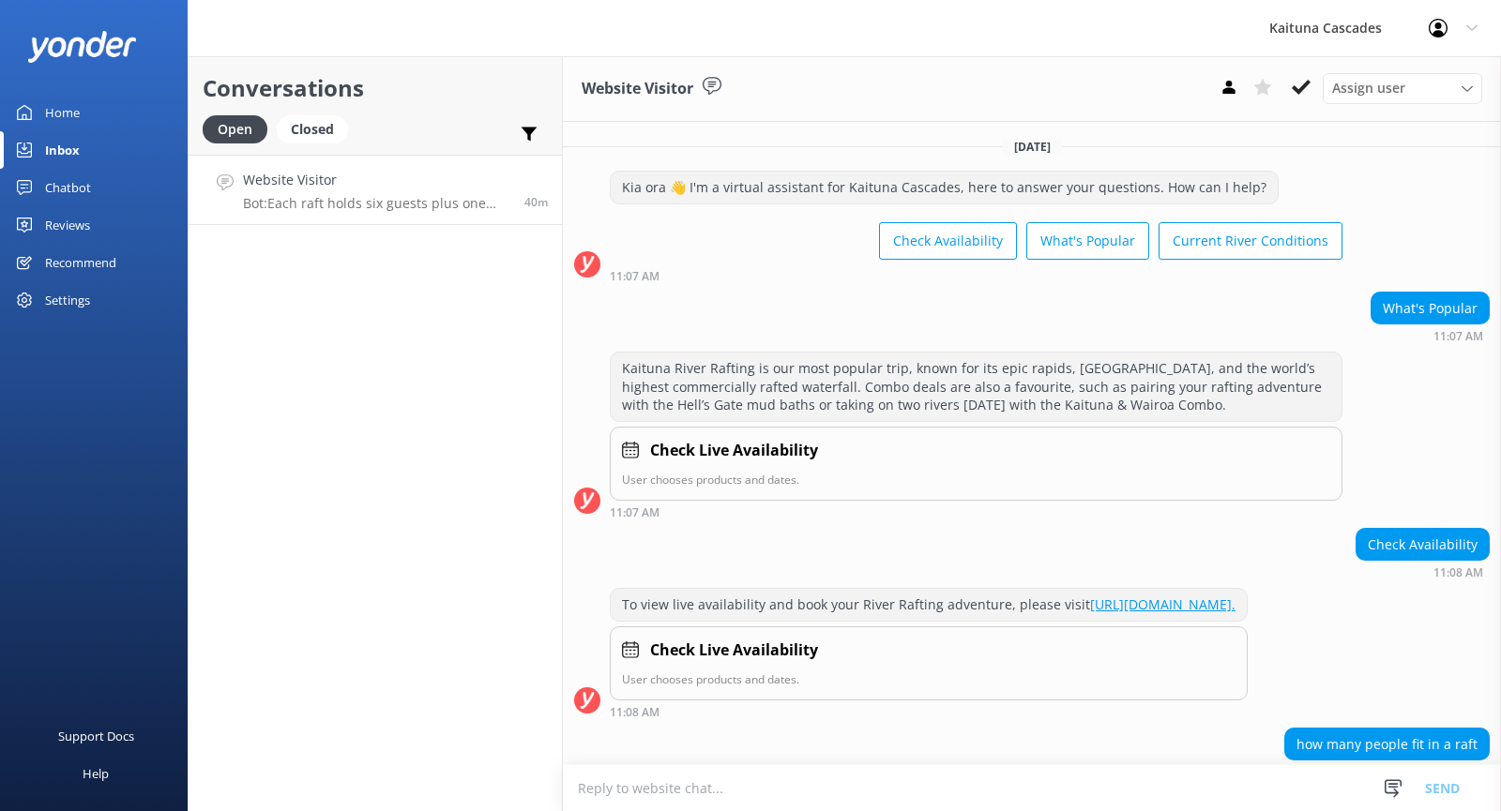  What do you see at coordinates (82, 46) in the screenshot?
I see `img: yonder-white-logo.png` at bounding box center [82, 46].